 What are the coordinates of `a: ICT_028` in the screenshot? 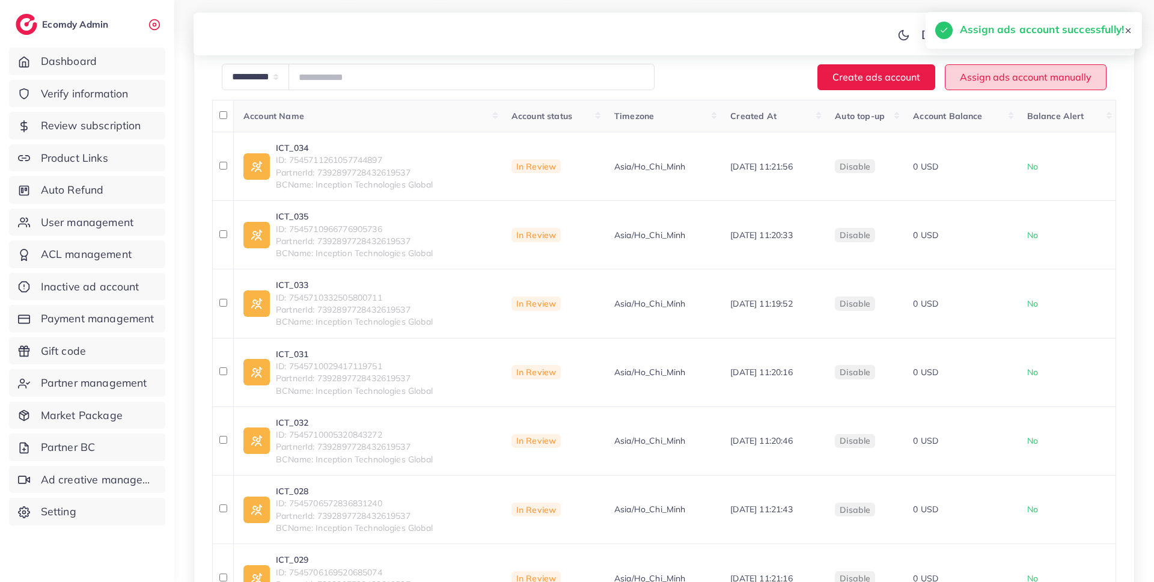 It's located at (354, 491).